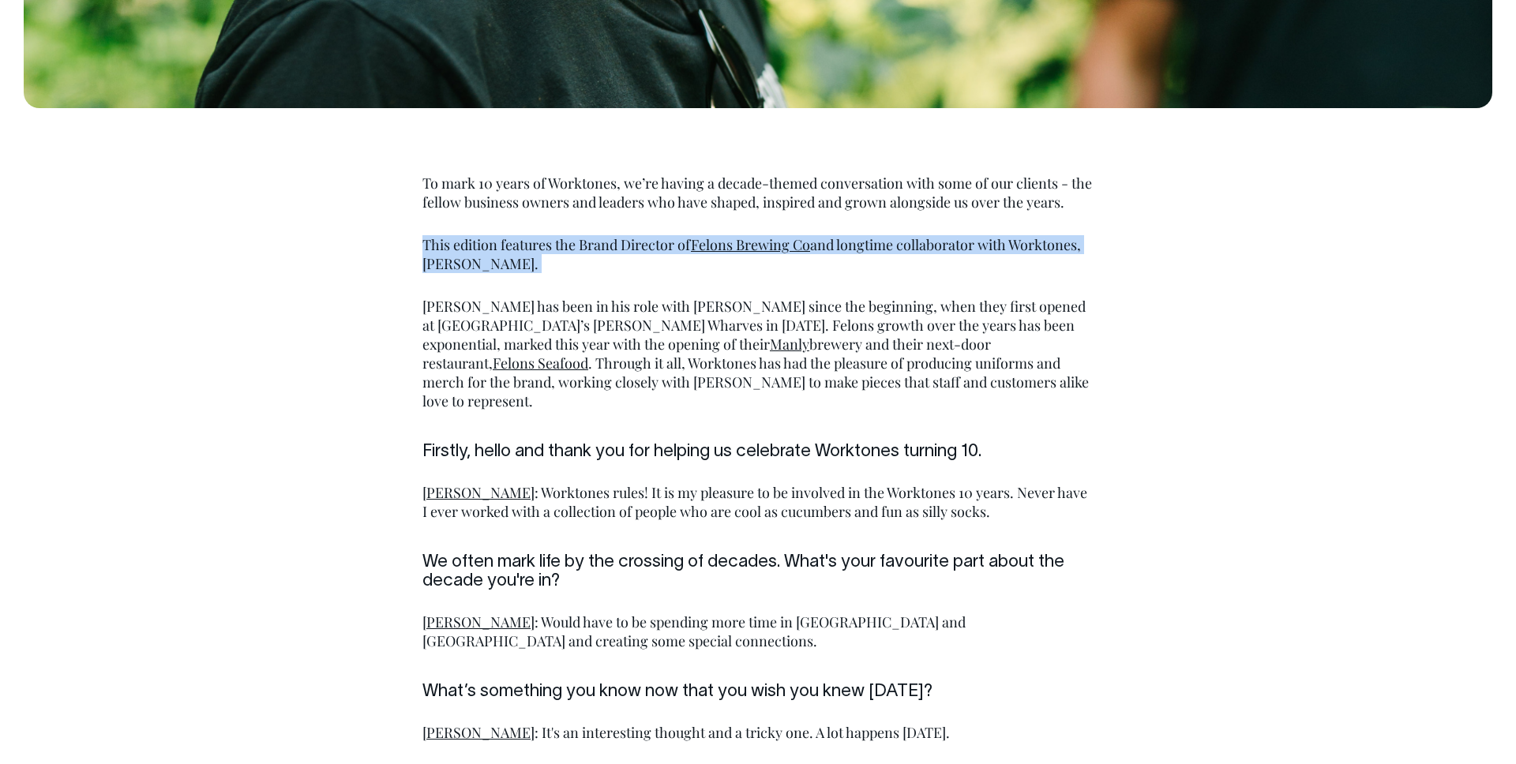 This screenshot has width=1516, height=764. What do you see at coordinates (758, 572) in the screenshot?
I see `h6: We often mark life by the crossing of decades. What's your favourite part about the decade you're...` at bounding box center [758, 572].